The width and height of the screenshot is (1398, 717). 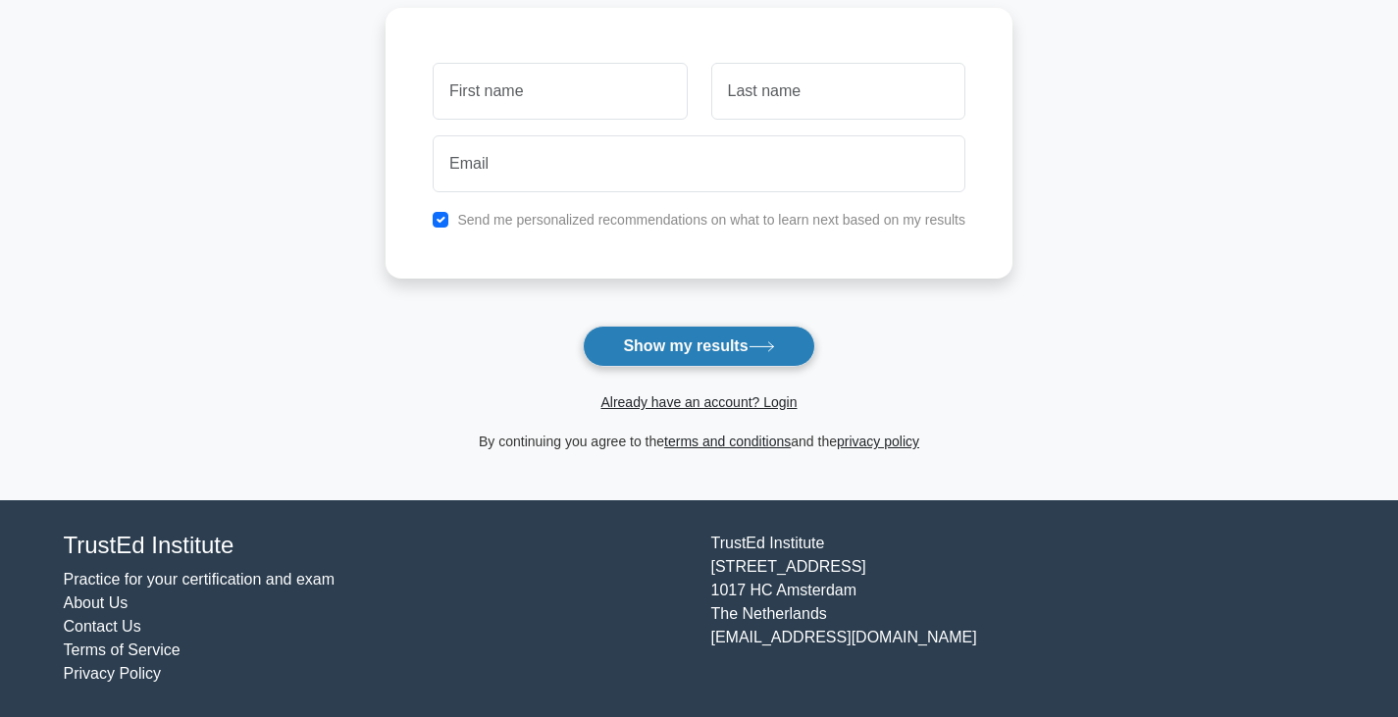 I want to click on a: Practice for your certification and exam, so click(x=199, y=579).